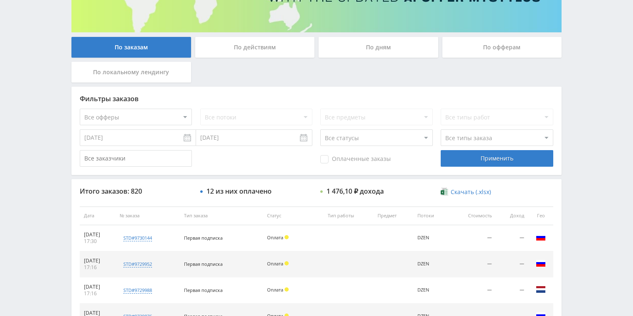 The height and width of the screenshot is (316, 633). Describe the element at coordinates (137, 238) in the screenshot. I see `div: std#9730144` at that location.